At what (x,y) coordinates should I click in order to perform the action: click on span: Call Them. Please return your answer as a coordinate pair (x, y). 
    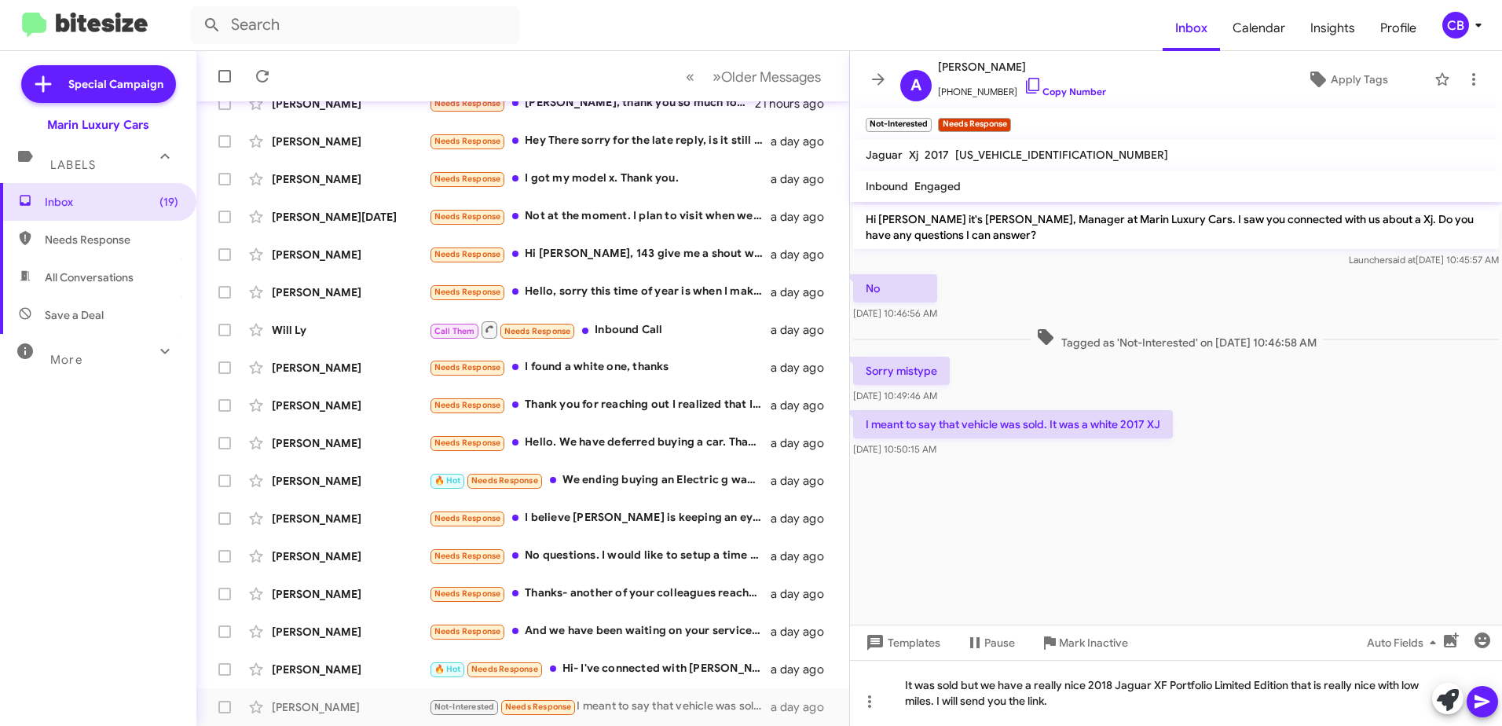
    Looking at the image, I should click on (455, 331).